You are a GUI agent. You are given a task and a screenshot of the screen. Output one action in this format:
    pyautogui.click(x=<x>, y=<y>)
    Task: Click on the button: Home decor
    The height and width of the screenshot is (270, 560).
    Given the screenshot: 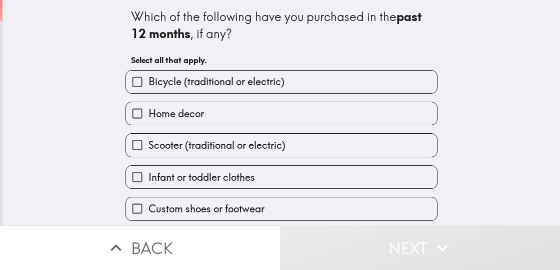 What is the action you would take?
    pyautogui.click(x=282, y=113)
    